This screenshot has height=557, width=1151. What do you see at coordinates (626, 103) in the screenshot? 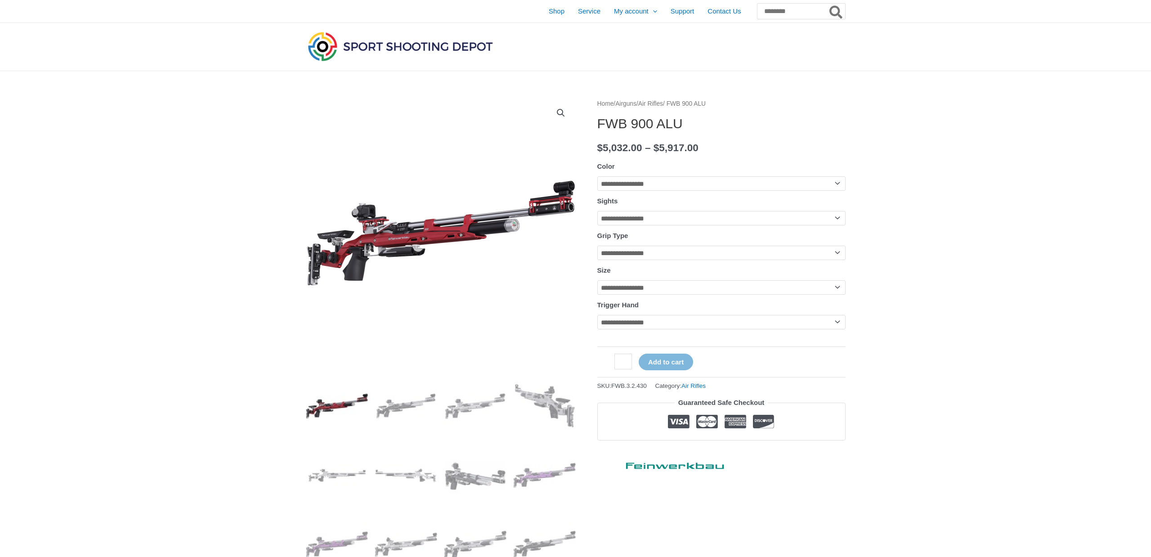
I see `a: Airguns` at bounding box center [626, 103].